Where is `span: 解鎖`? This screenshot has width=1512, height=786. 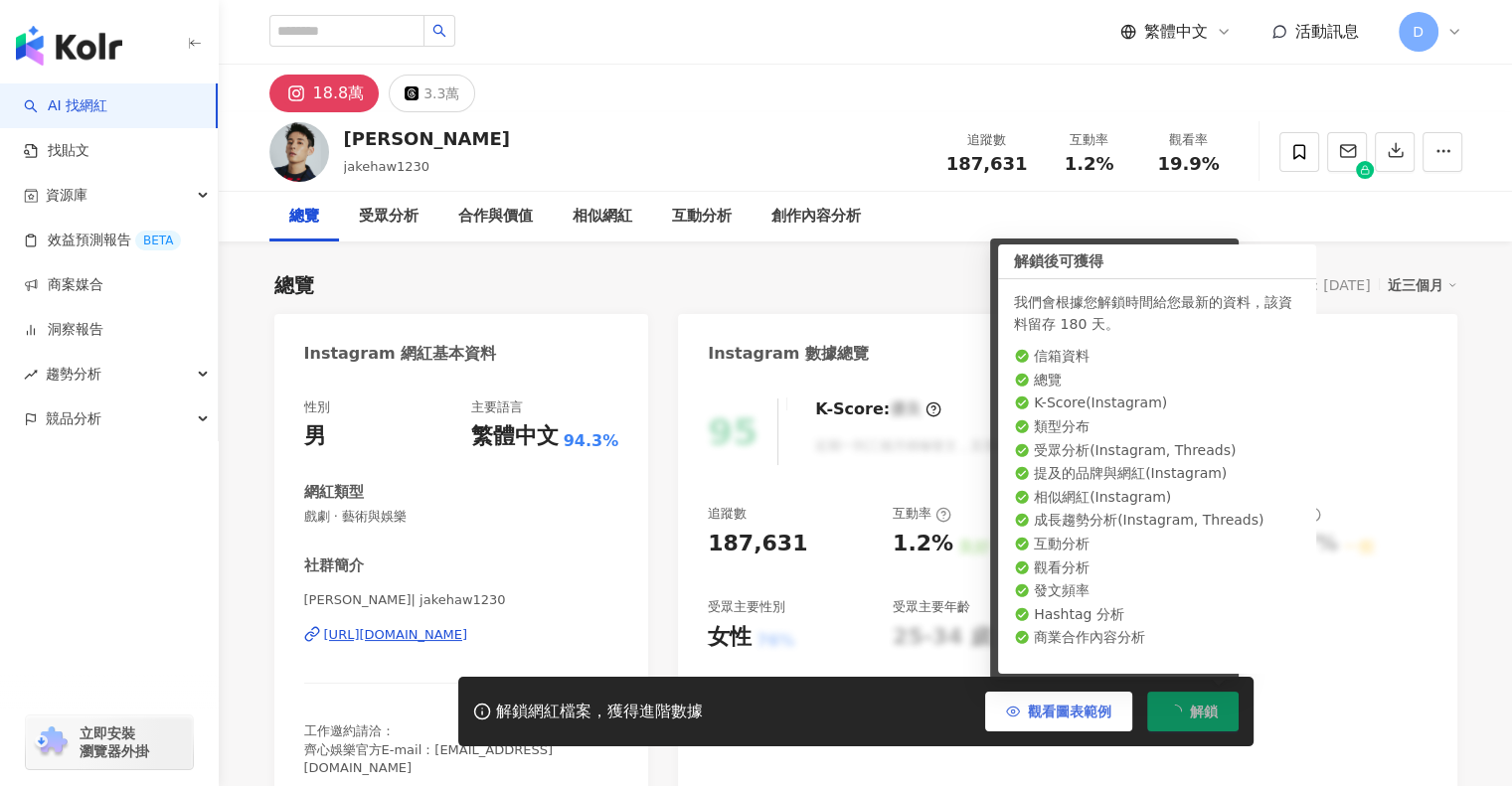 span: 解鎖 is located at coordinates (1204, 711).